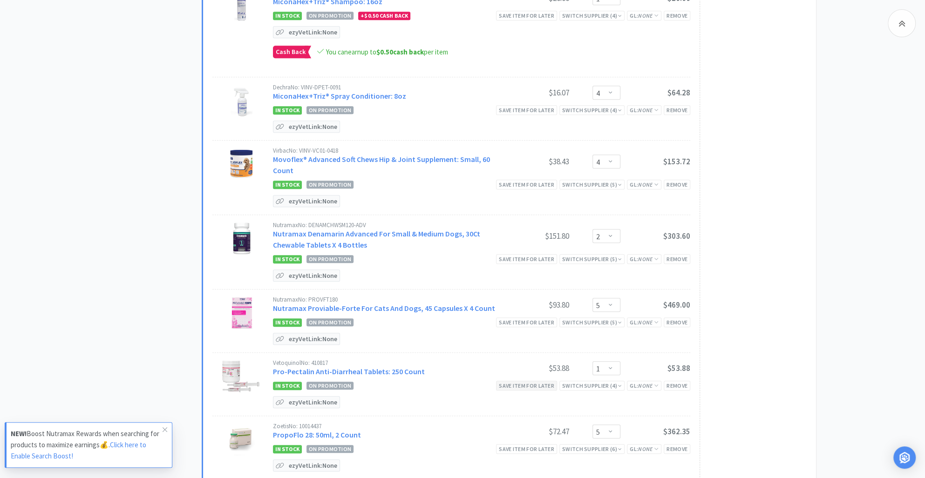 Image resolution: width=925 pixels, height=478 pixels. I want to click on img: ed9614e8b718450792f8e6ad75d46faa_21654.png, so click(242, 439).